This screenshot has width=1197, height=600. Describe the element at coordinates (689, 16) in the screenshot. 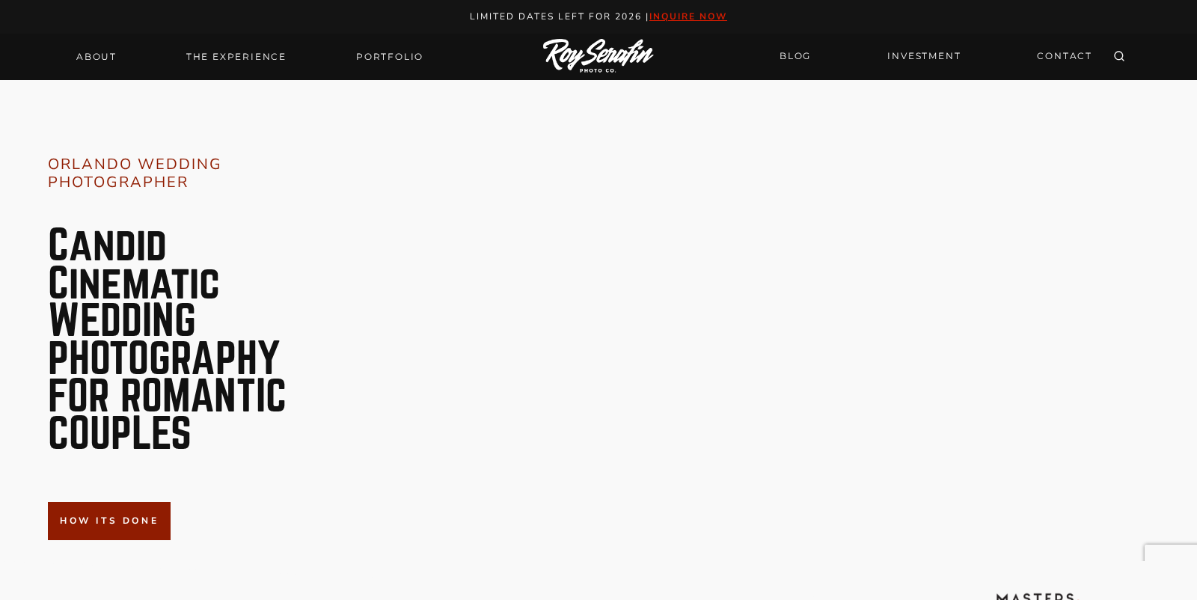

I see `strong: inquire now` at that location.